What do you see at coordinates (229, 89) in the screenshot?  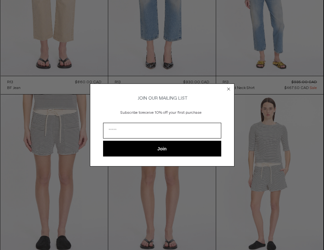 I see `button: Close dialog` at bounding box center [229, 89].